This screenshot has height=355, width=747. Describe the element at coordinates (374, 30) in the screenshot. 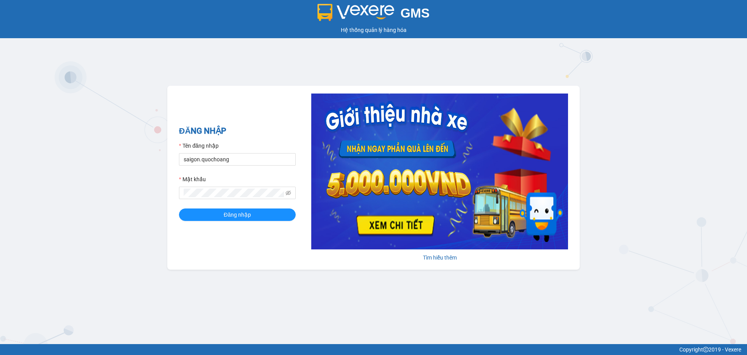

I see `div: Hệ thống quản lý hàng hóa` at that location.